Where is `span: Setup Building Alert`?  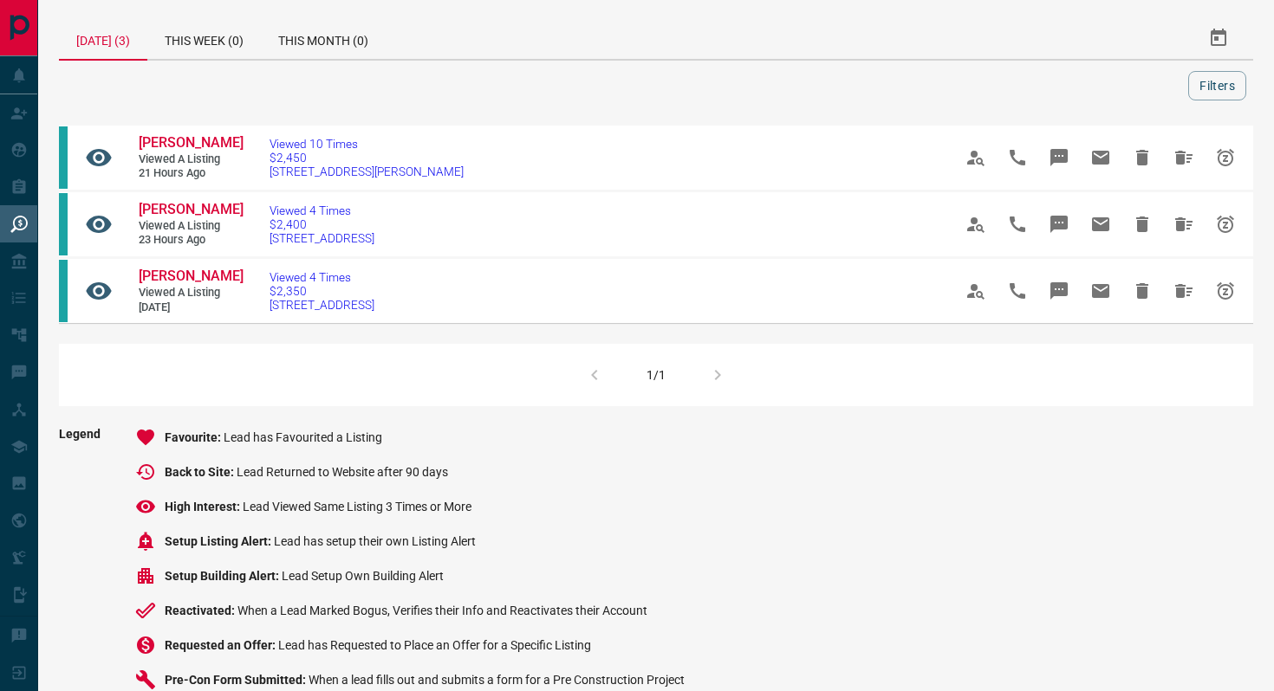
span: Setup Building Alert is located at coordinates (223, 576).